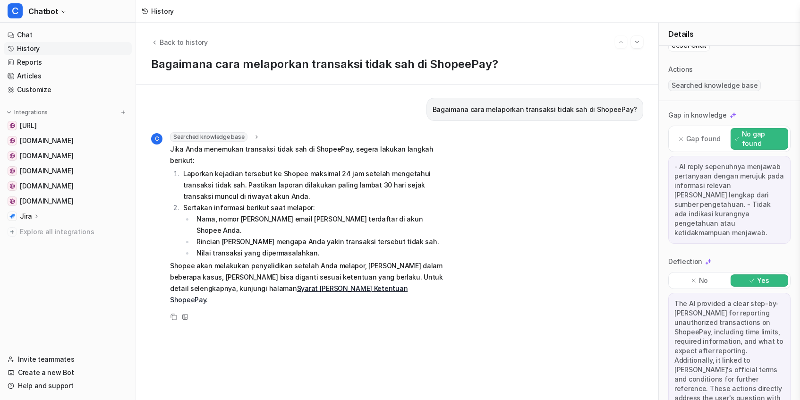  Describe the element at coordinates (637, 42) in the screenshot. I see `button: Go to next session` at that location.